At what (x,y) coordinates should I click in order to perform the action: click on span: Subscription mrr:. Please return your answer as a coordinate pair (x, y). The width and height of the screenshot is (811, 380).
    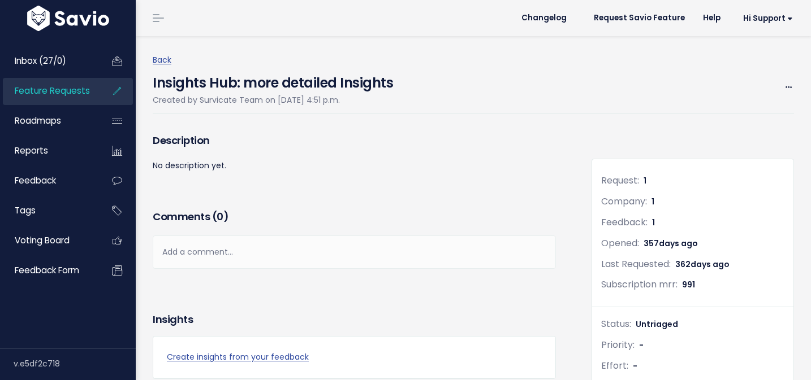
    Looking at the image, I should click on (639, 284).